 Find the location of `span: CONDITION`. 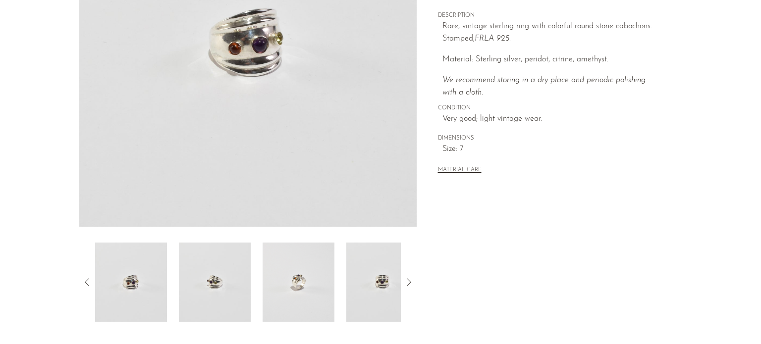

span: CONDITION is located at coordinates (549, 108).